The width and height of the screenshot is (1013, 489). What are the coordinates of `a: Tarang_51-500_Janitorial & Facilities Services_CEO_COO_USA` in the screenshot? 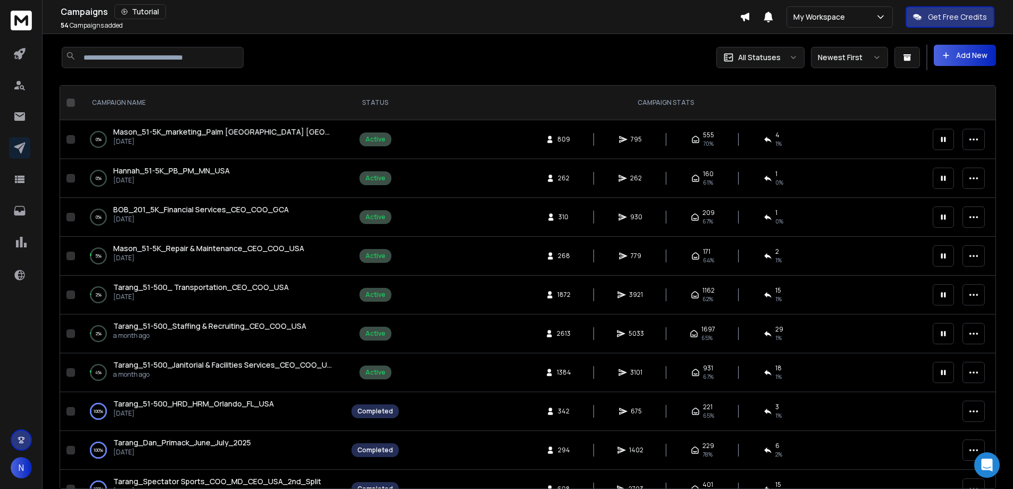 It's located at (224, 365).